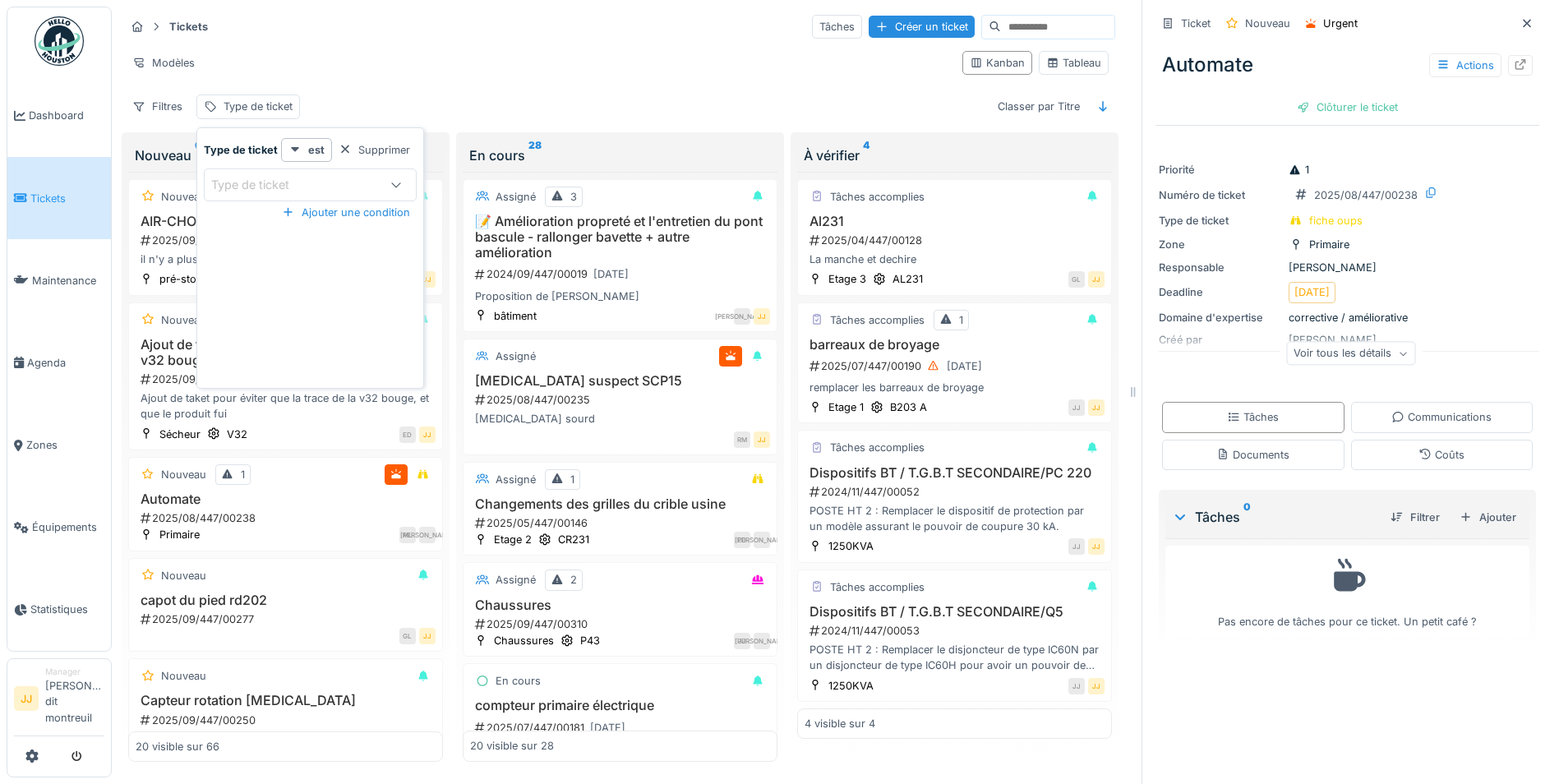 This screenshot has width=1559, height=784. I want to click on div: Ticket, so click(1196, 23).